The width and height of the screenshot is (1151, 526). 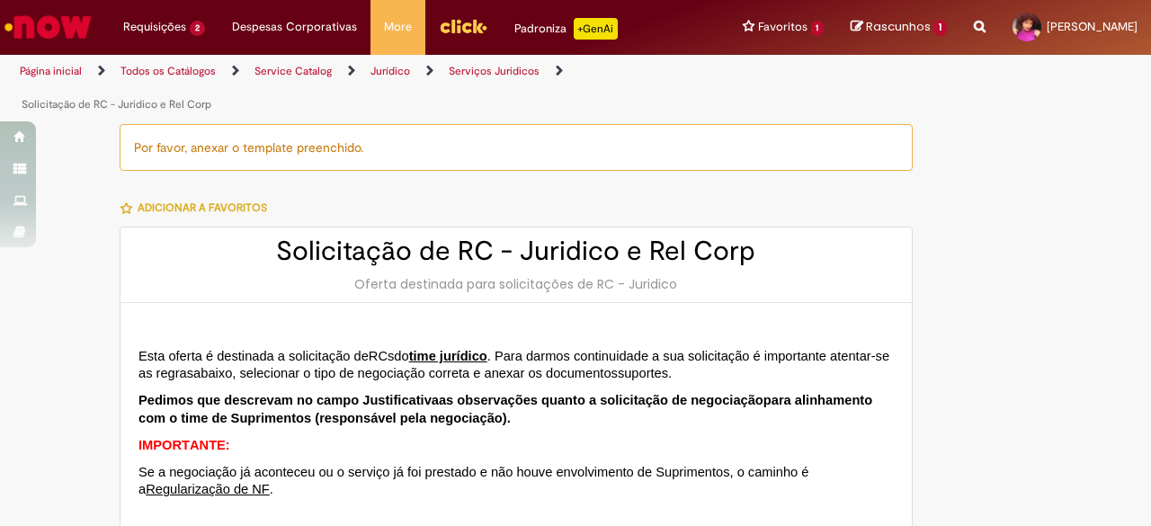 What do you see at coordinates (390, 71) in the screenshot?
I see `a: Jurídico` at bounding box center [390, 71].